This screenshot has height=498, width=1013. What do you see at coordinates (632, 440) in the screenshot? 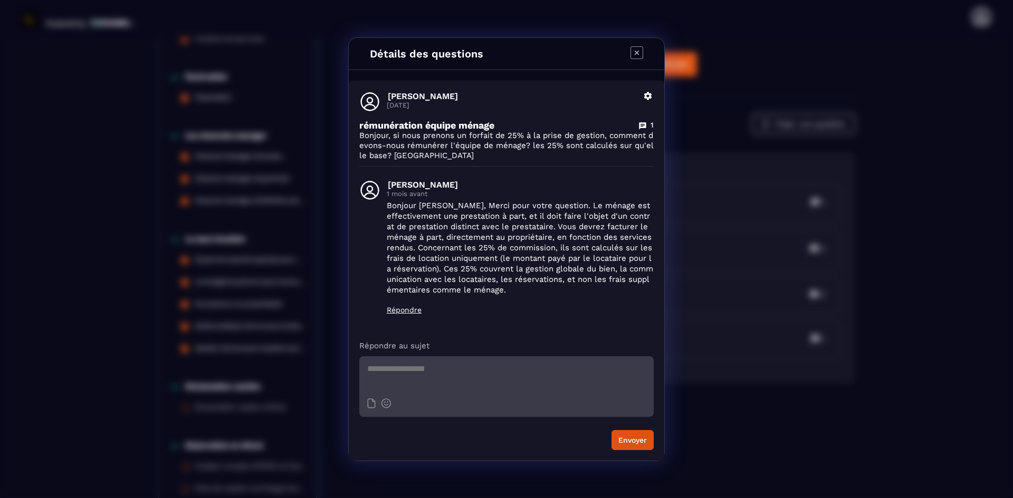
I see `button: Envoyer` at bounding box center [632, 440].